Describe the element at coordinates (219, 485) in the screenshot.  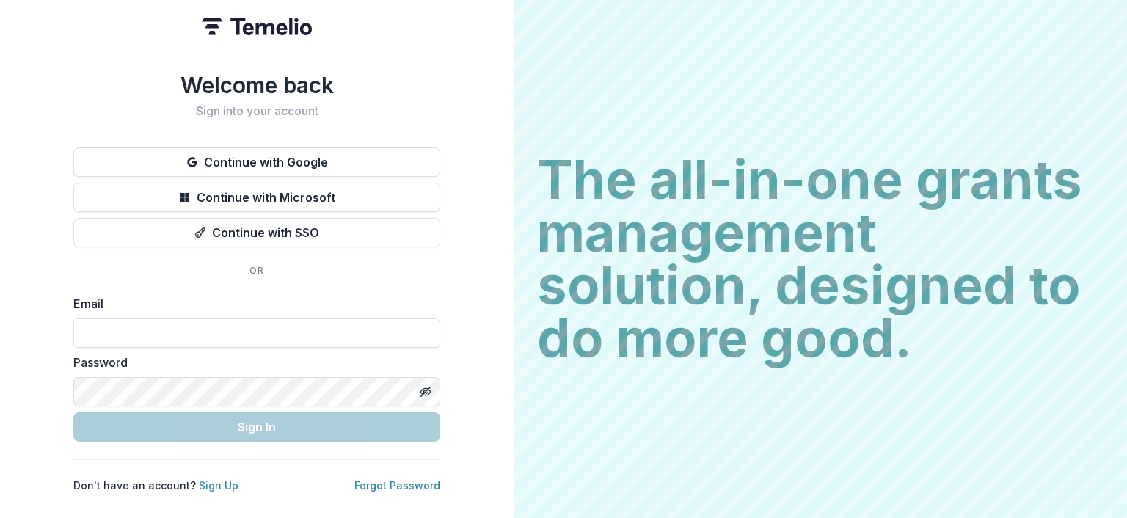
I see `a: Sign Up` at that location.